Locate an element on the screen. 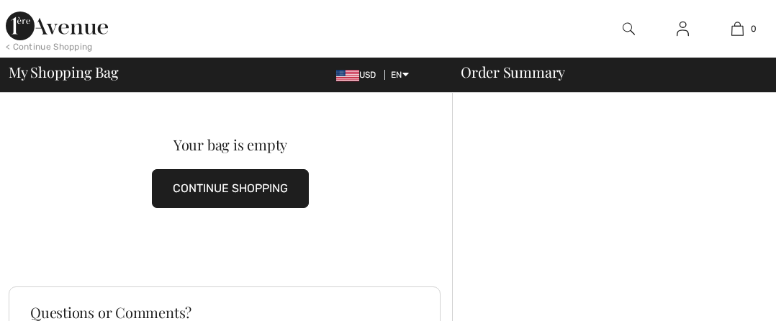 This screenshot has height=321, width=776. h3: Questions or Comments? is located at coordinates (225, 312).